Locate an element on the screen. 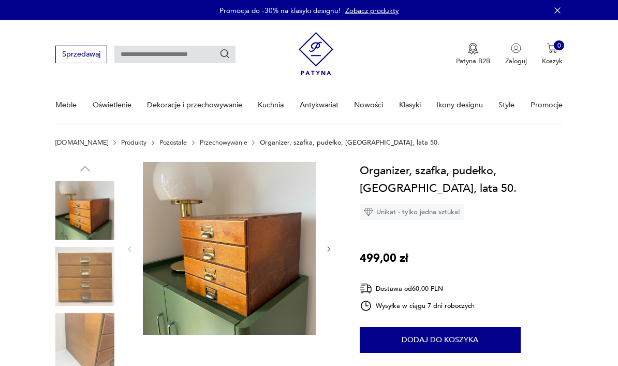 The image size is (618, 366). img: Ikona dostawy is located at coordinates (366, 288).